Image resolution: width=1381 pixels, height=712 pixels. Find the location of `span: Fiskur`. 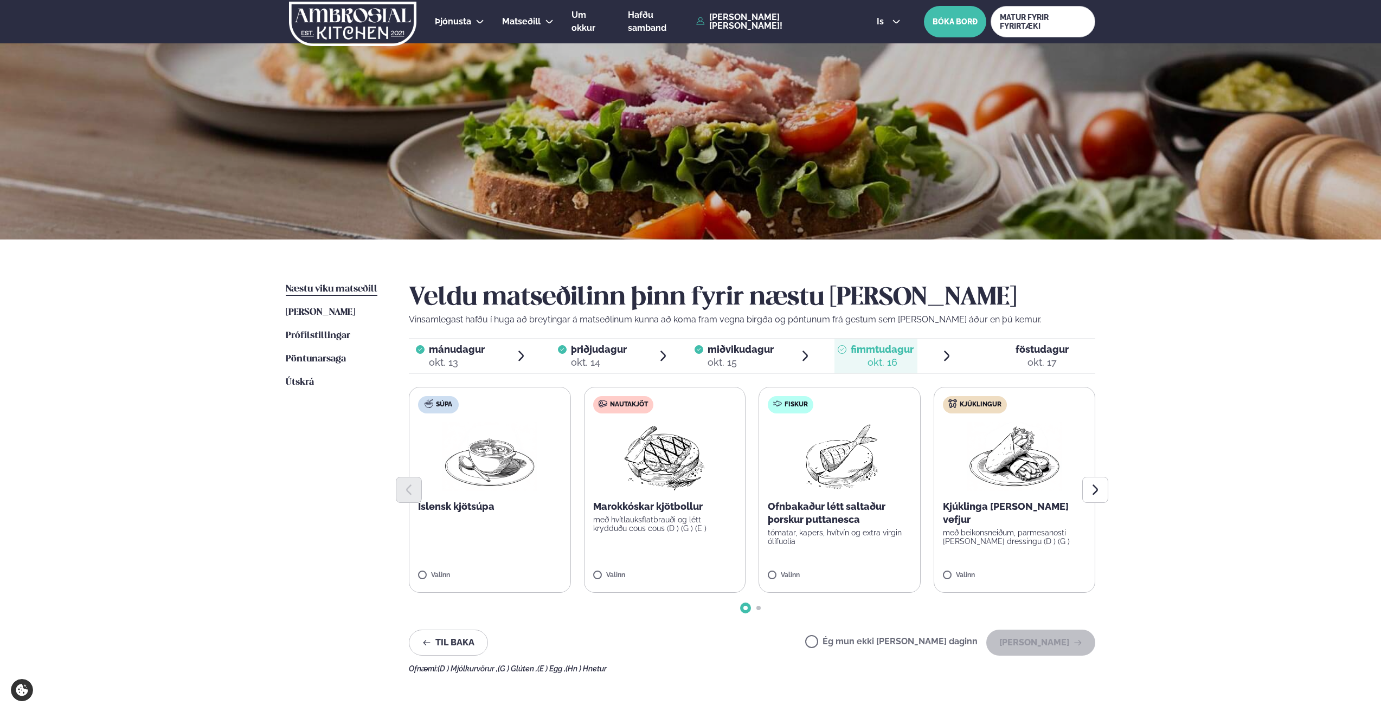

span: Fiskur is located at coordinates (796, 405).